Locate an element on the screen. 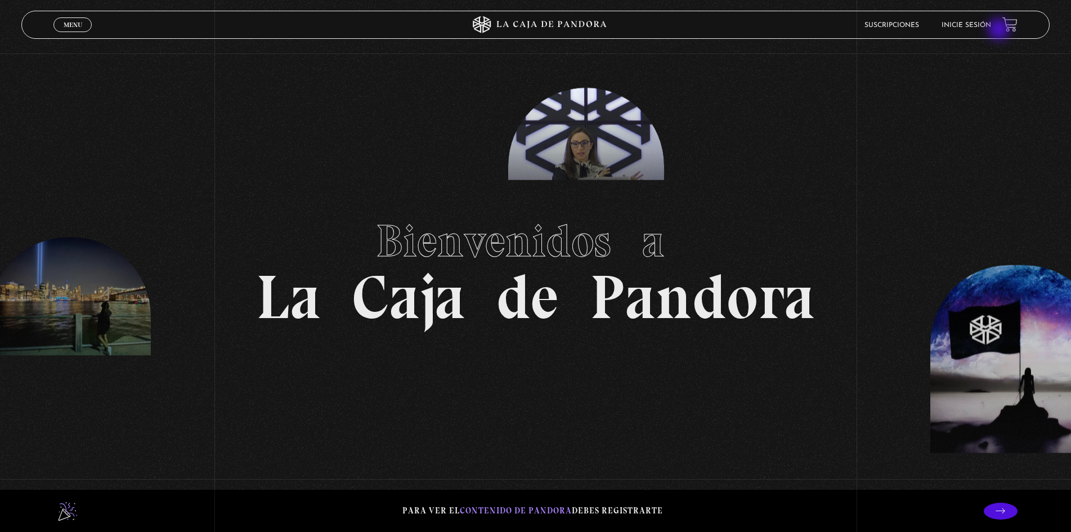  a: Suscripciones is located at coordinates (892, 25).